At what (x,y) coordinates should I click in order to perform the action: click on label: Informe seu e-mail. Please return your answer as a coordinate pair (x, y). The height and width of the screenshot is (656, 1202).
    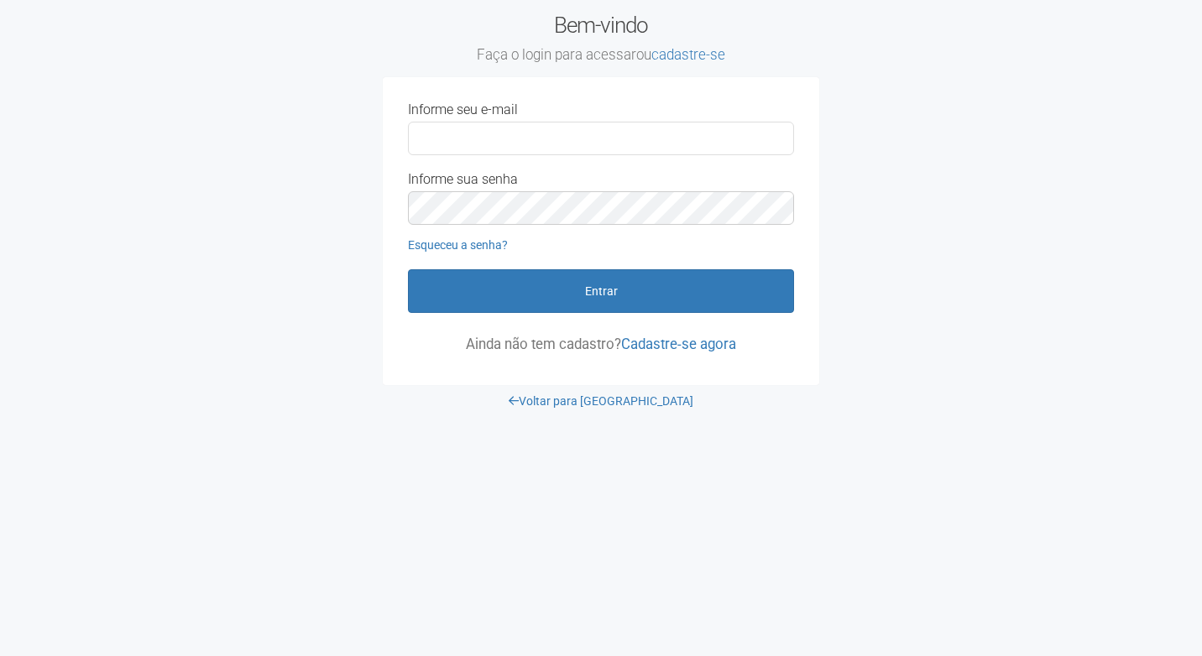
    Looking at the image, I should click on (463, 110).